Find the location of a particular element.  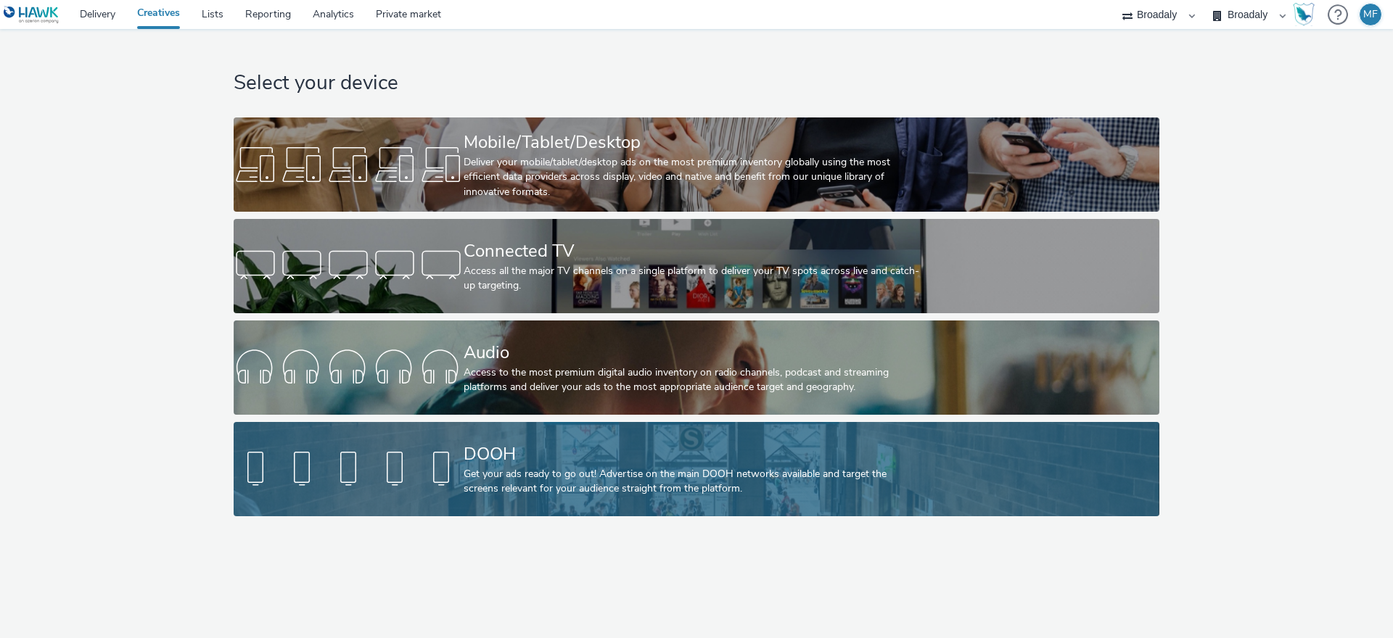

div: Audio is located at coordinates (693, 353).